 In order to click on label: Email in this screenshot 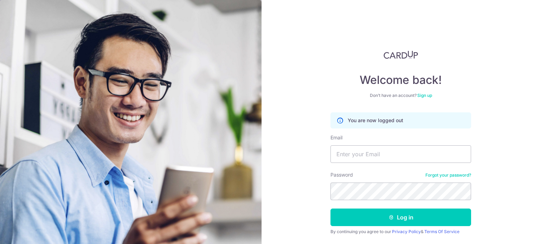, I will do `click(337, 138)`.